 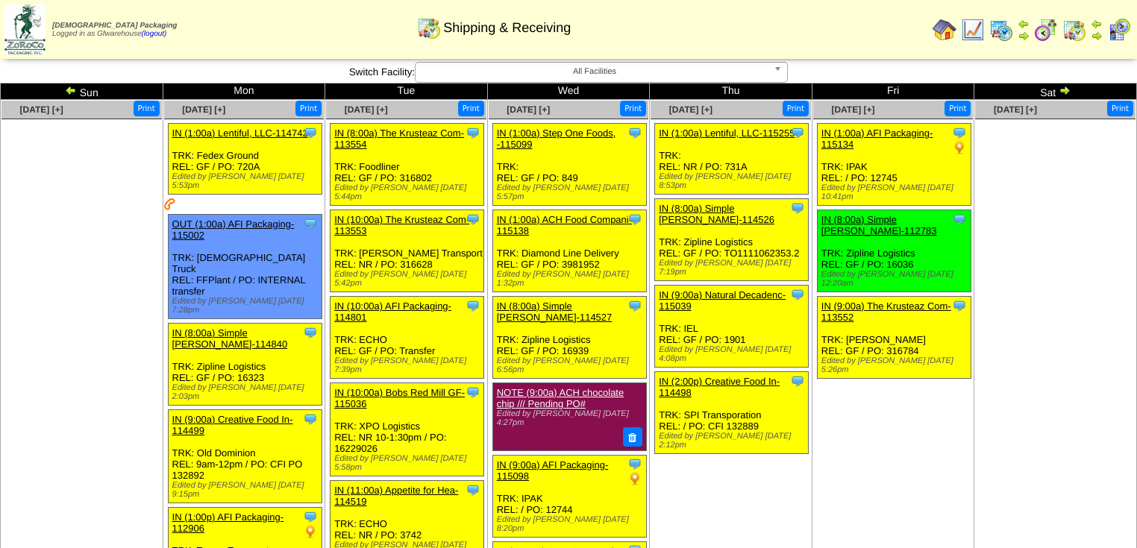 I want to click on a: IN (11:00a) Appetite for Hea-114519, so click(x=396, y=496).